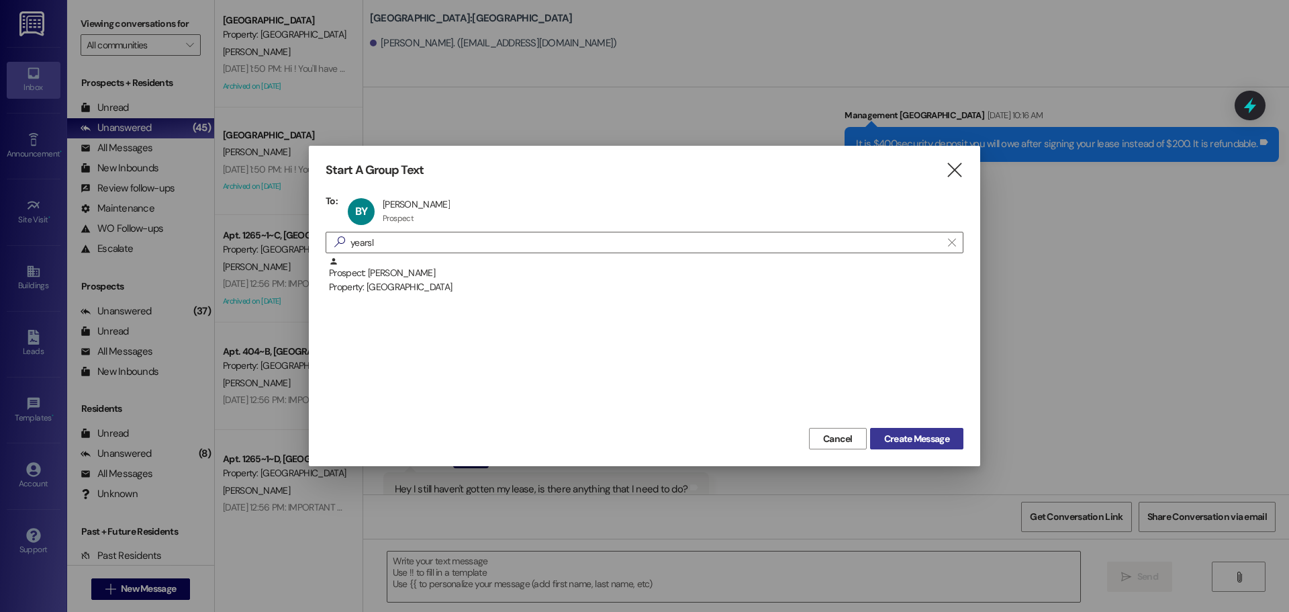 This screenshot has height=612, width=1289. Describe the element at coordinates (952, 242) in the screenshot. I see `button: Clear text` at that location.